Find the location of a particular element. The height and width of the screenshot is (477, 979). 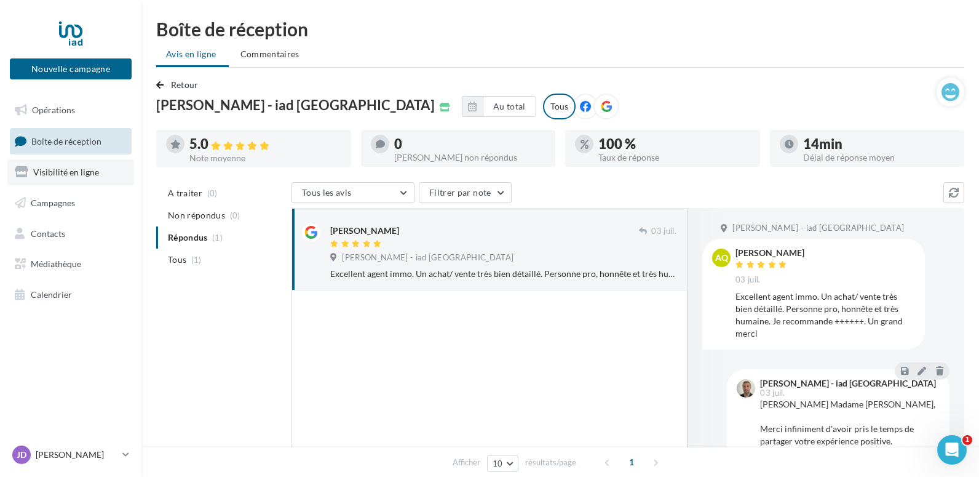

span: Visibilité en ligne is located at coordinates (66, 172).